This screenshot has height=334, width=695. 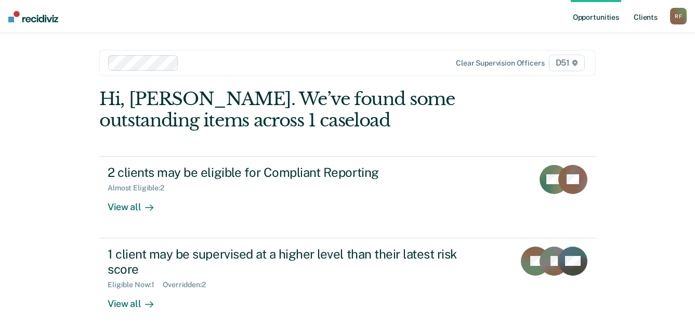 I want to click on div: Almost Eligible : 2, so click(x=140, y=188).